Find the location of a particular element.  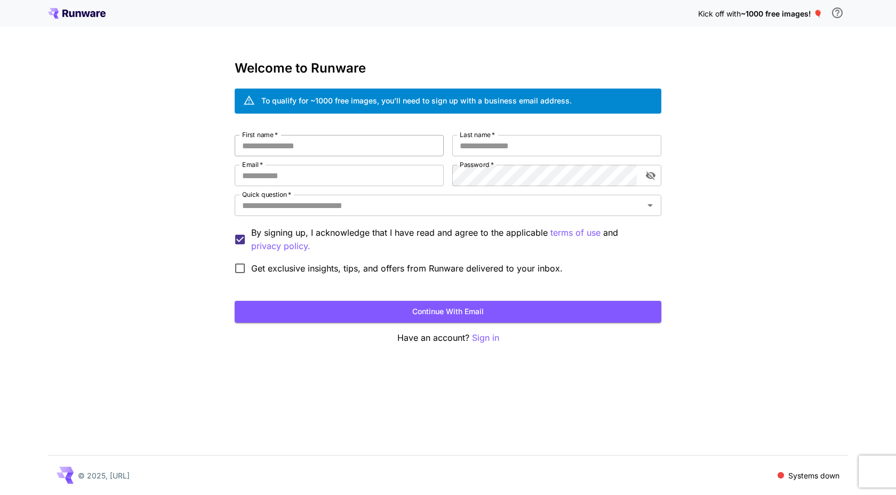

button: Continue with email is located at coordinates (448, 312).